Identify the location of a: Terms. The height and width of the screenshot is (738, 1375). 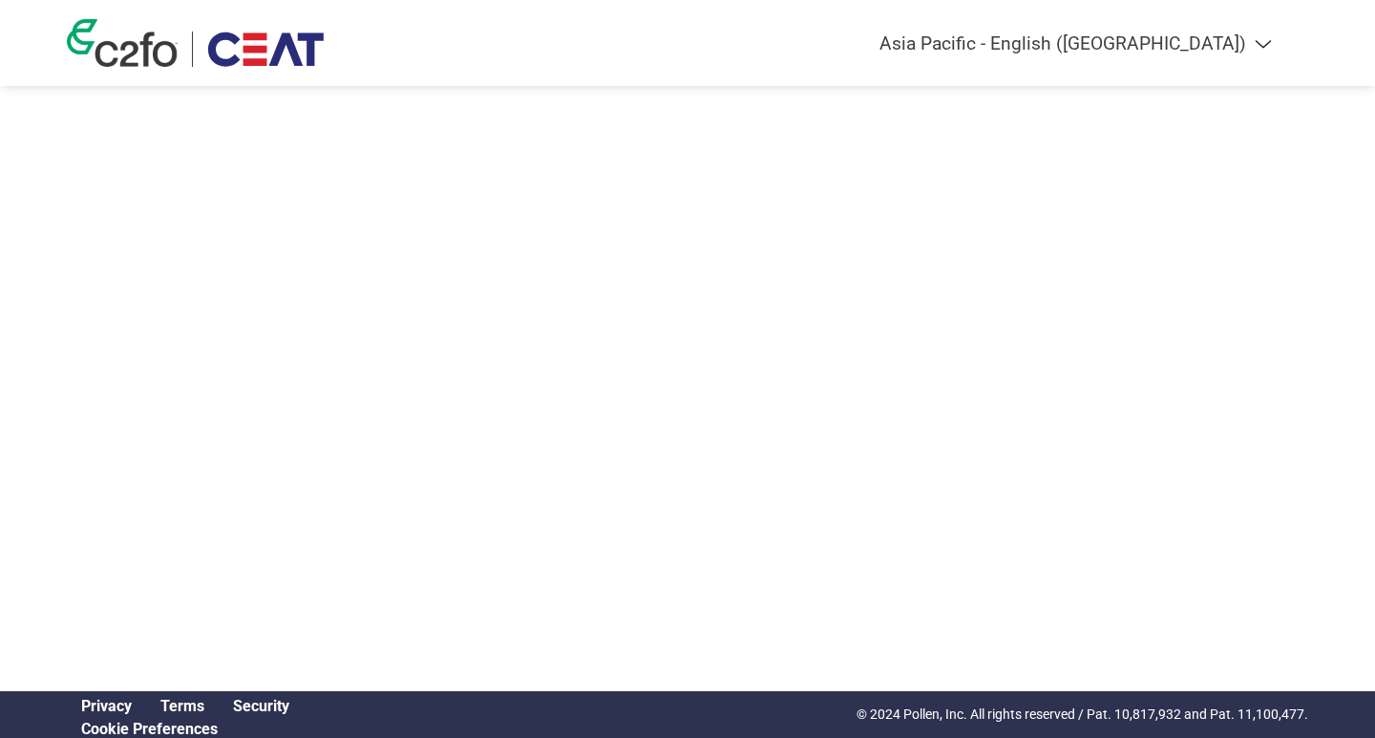
(182, 706).